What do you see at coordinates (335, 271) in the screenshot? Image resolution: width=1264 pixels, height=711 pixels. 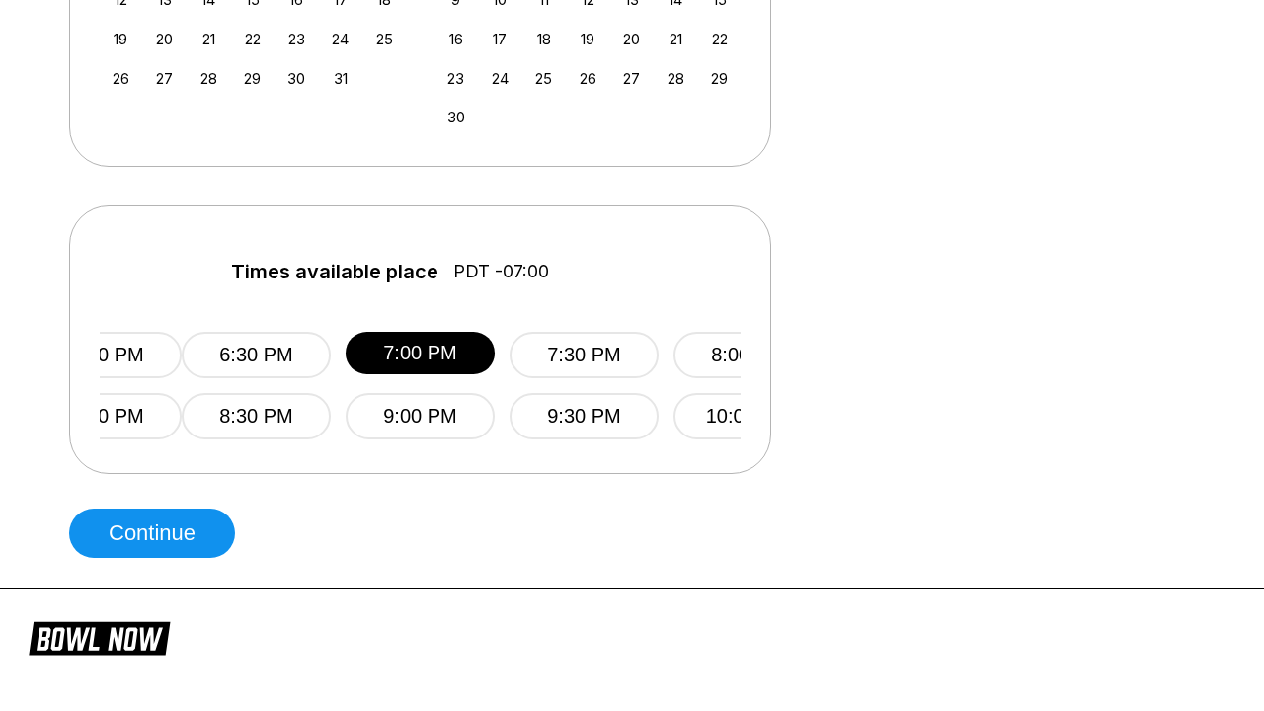 I see `span: Times available place` at bounding box center [335, 271].